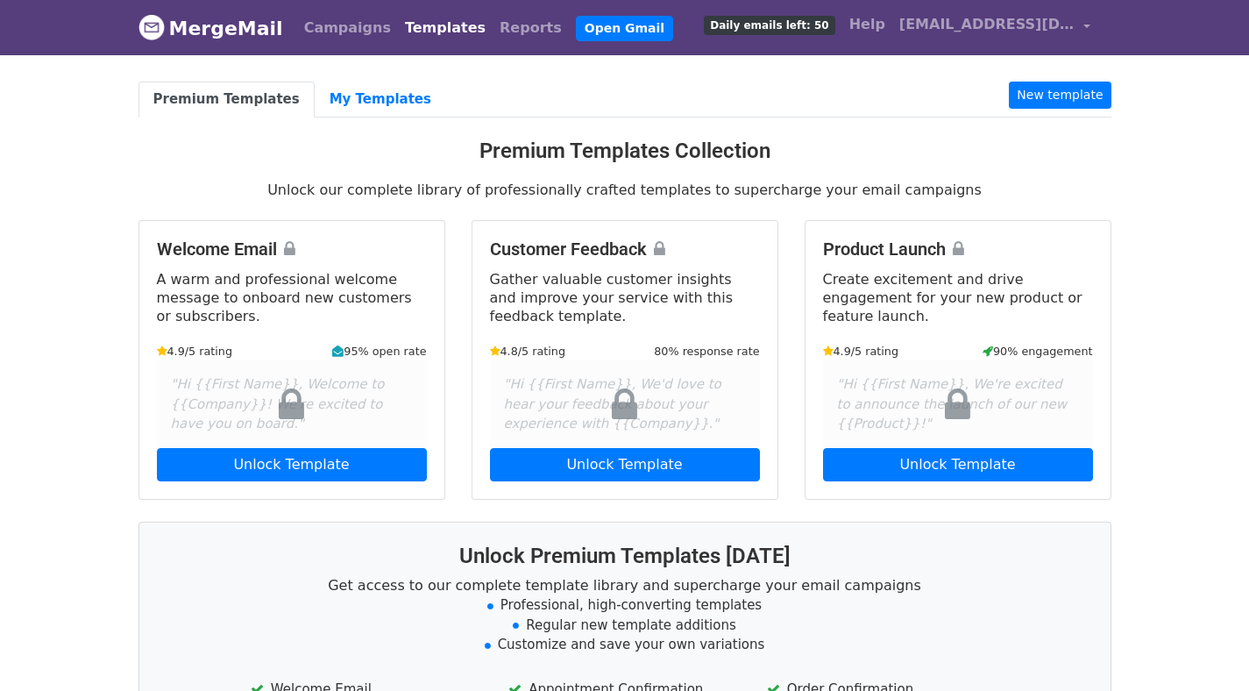  What do you see at coordinates (1060, 95) in the screenshot?
I see `a: New template` at bounding box center [1060, 95].